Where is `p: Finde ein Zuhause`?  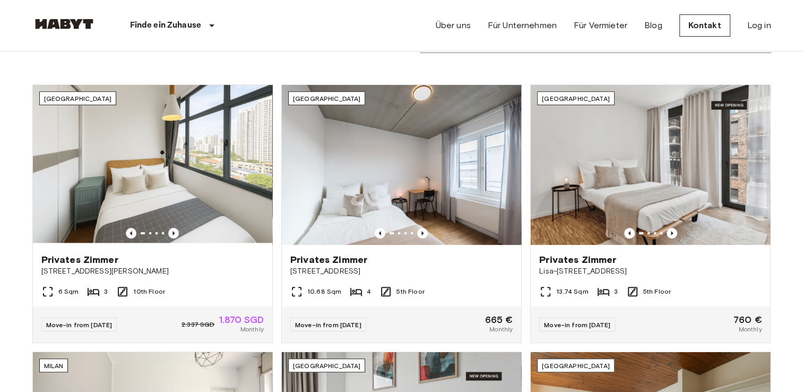 p: Finde ein Zuhause is located at coordinates (166, 25).